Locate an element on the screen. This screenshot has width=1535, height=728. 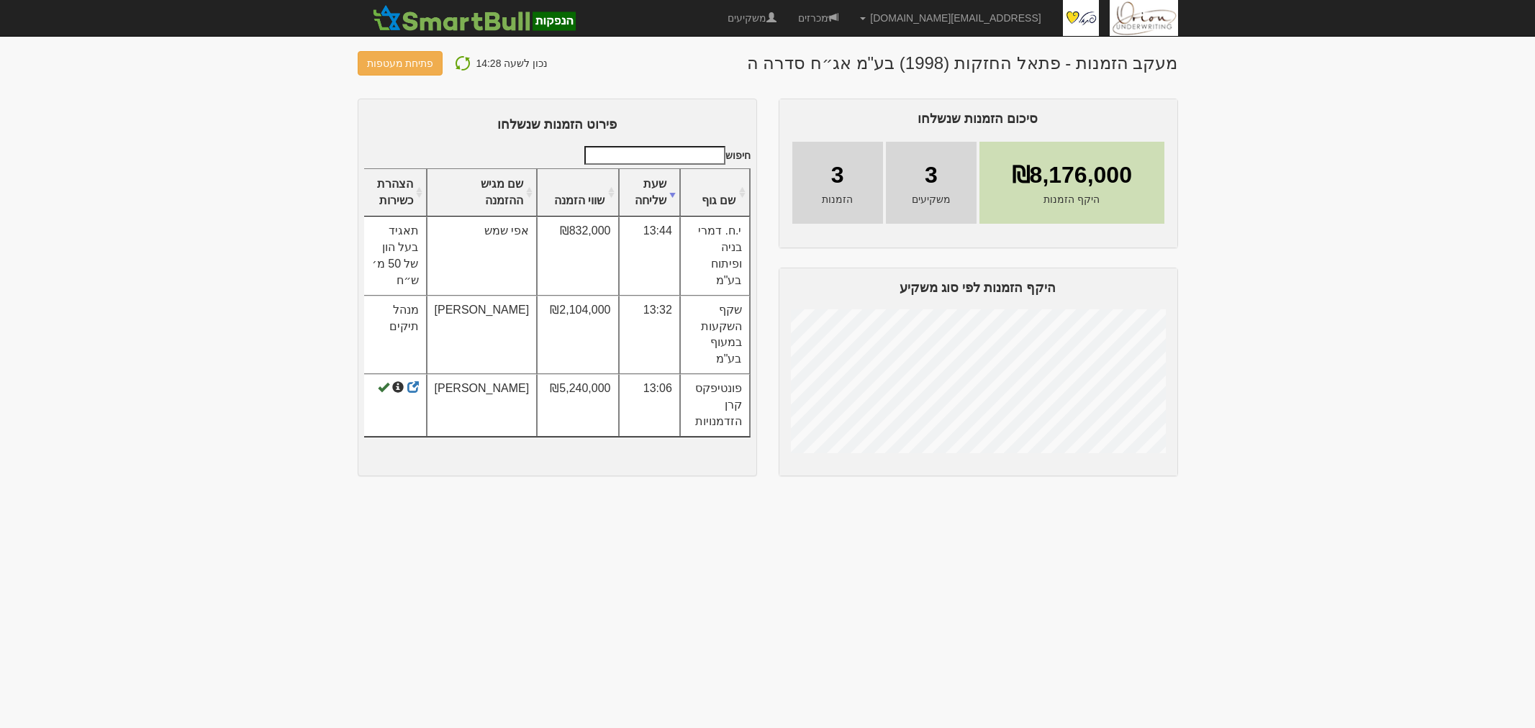
th: הצהרת כשירות : activate to sort column ascending is located at coordinates (395, 193).